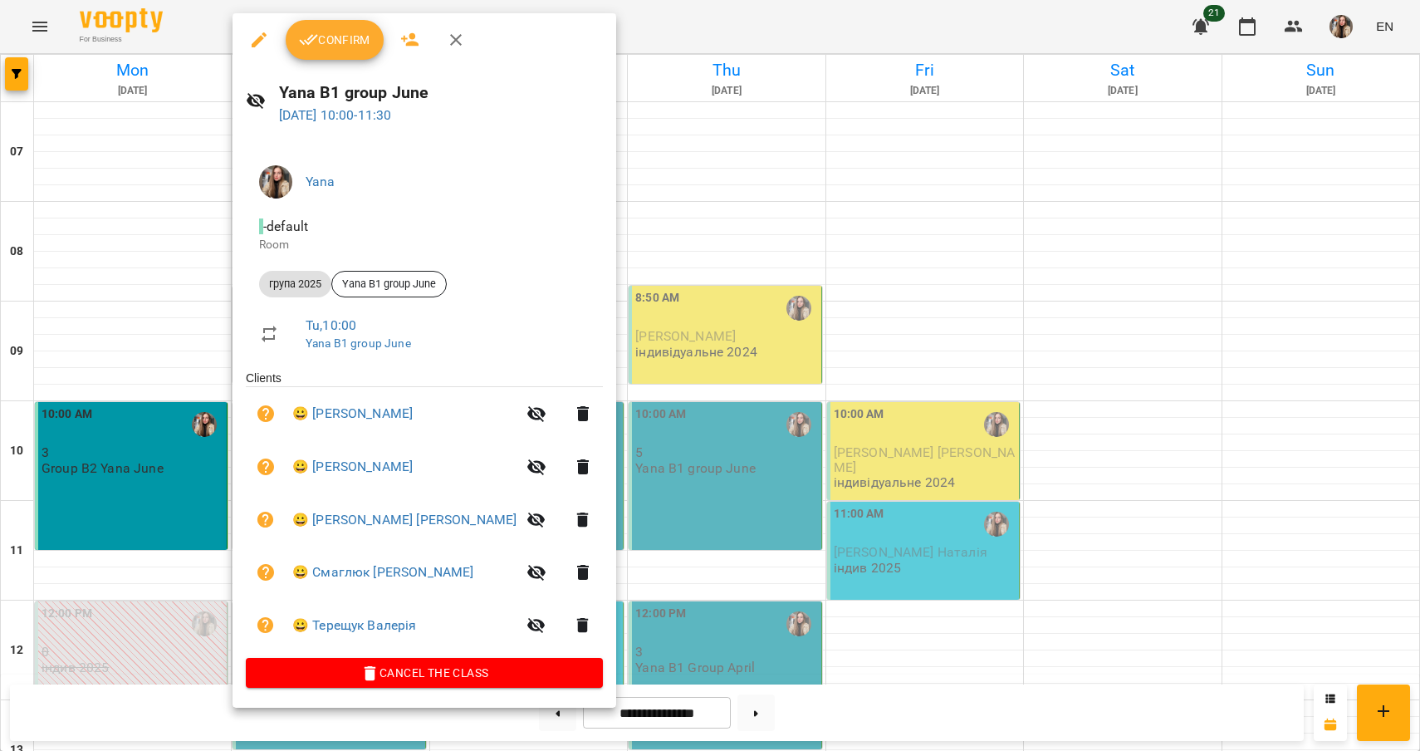 The height and width of the screenshot is (751, 1420). What do you see at coordinates (424, 513) in the screenshot?
I see `ul: Clients` at bounding box center [424, 513].